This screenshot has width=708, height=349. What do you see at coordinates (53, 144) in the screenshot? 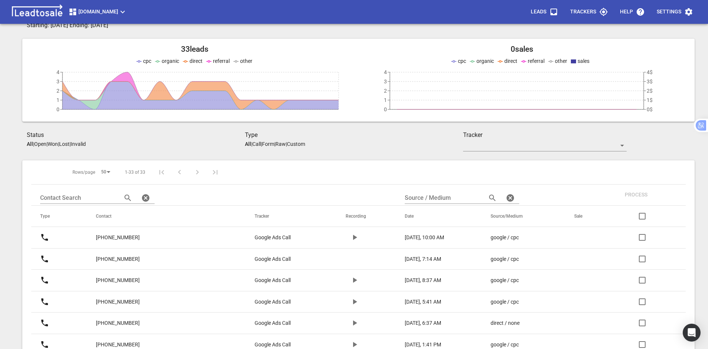
I see `p: Won` at bounding box center [53, 144].